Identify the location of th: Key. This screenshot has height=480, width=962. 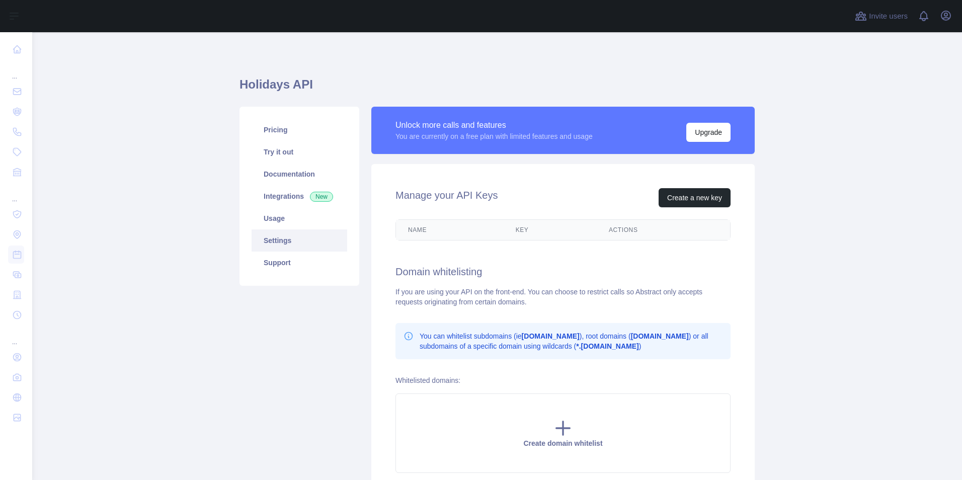
(550, 230).